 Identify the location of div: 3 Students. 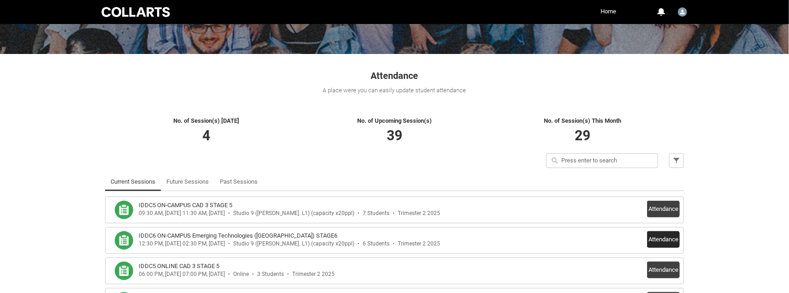
(271, 274).